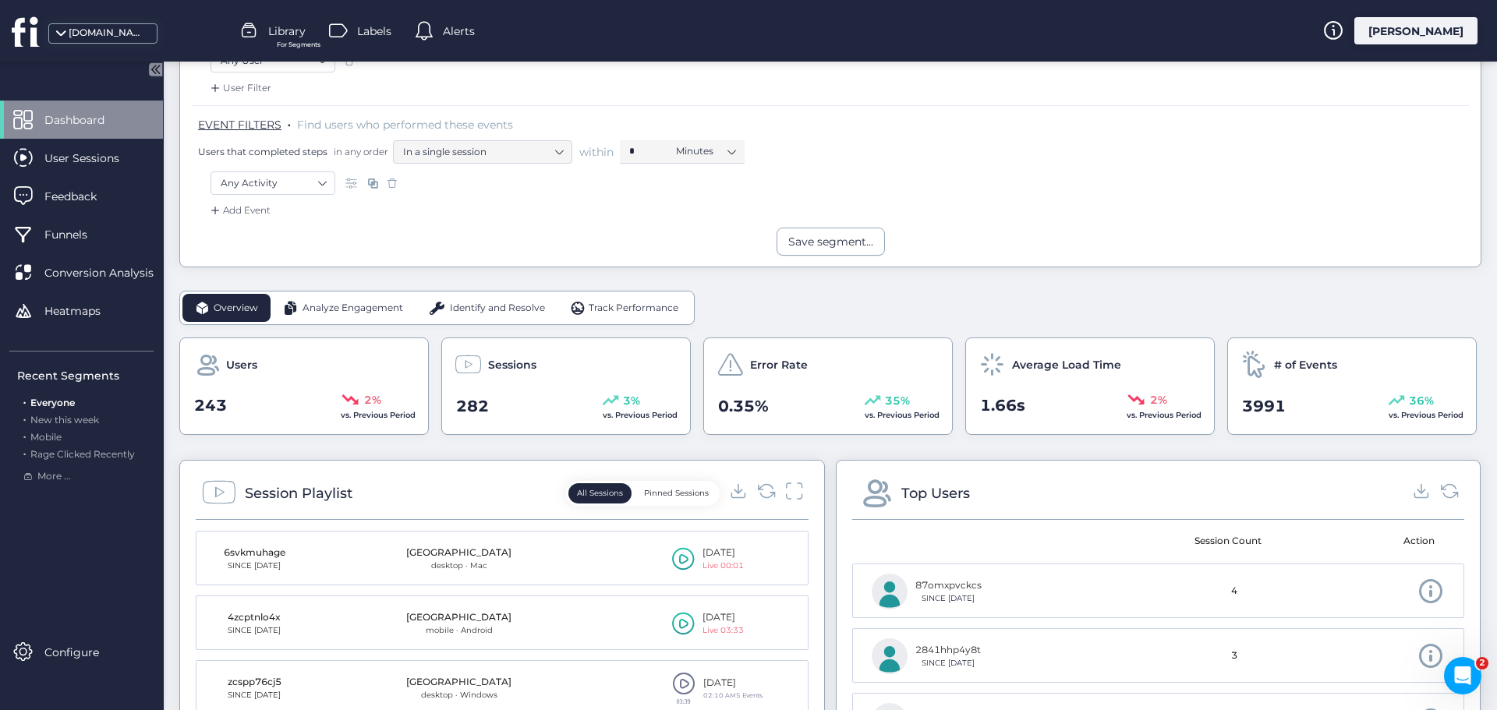  I want to click on div: Session Playlist, so click(299, 494).